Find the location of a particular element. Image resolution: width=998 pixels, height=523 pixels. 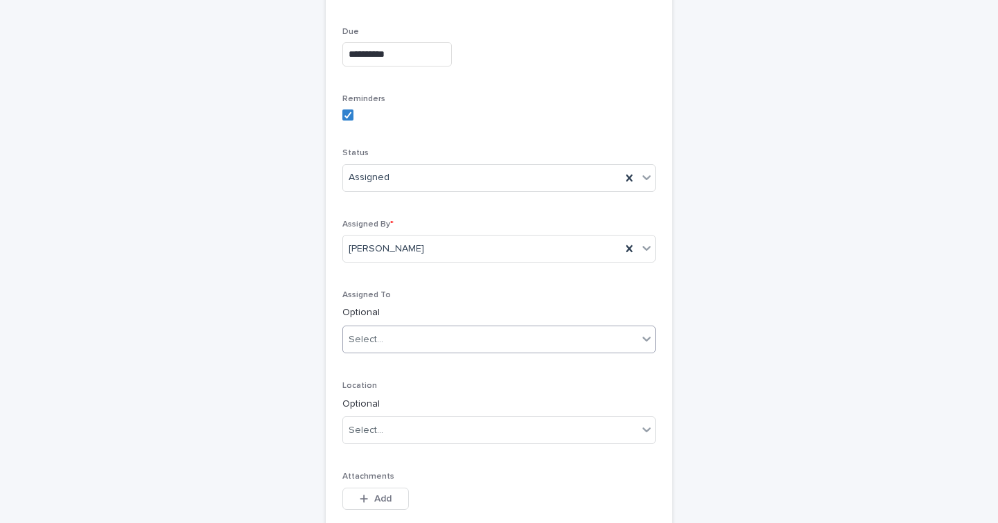

span: Assigned is located at coordinates (369, 177).